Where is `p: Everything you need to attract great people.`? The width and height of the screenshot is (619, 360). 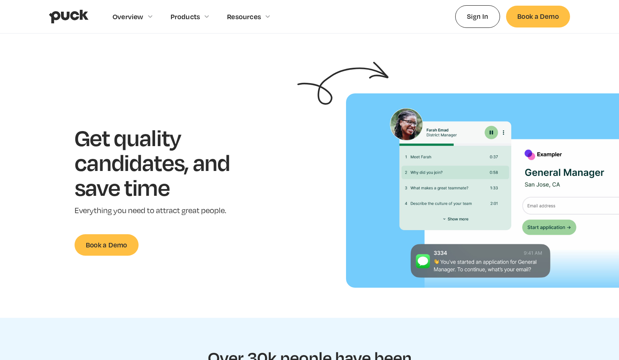 p: Everything you need to attract great people. is located at coordinates (164, 211).